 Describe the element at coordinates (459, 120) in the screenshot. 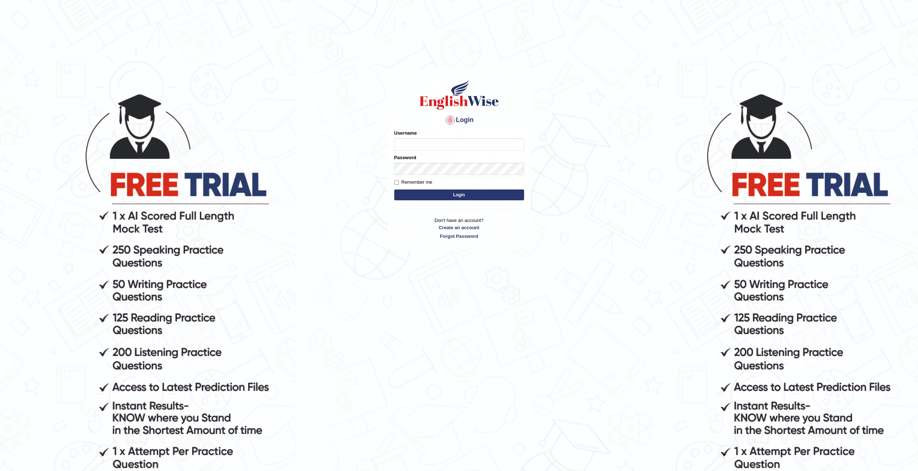

I see `h4: Login` at that location.